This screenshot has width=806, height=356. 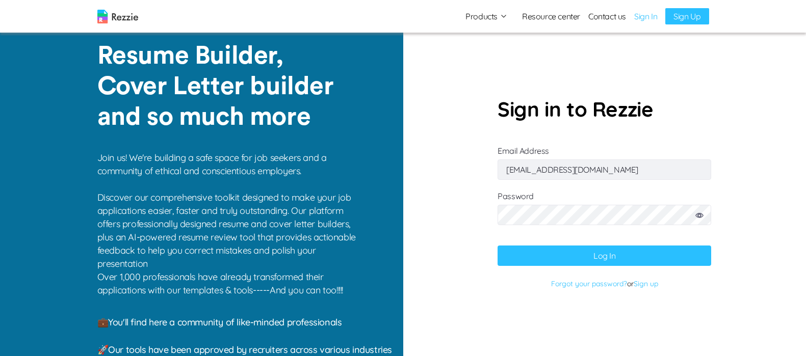 What do you see at coordinates (224, 87) in the screenshot?
I see `p: Resume Builder, Cover Letter builder and so much more` at bounding box center [224, 87].